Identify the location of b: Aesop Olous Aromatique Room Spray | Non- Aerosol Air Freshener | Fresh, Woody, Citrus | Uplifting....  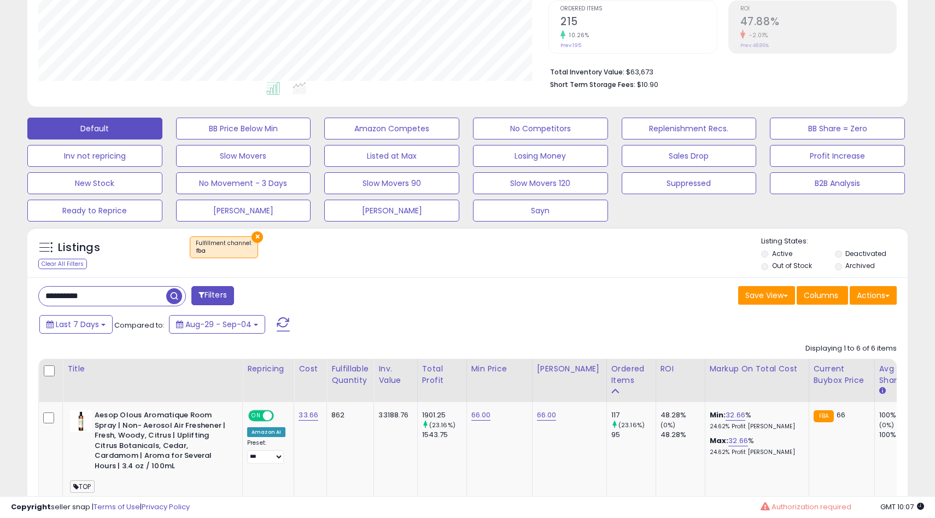
(161, 442).